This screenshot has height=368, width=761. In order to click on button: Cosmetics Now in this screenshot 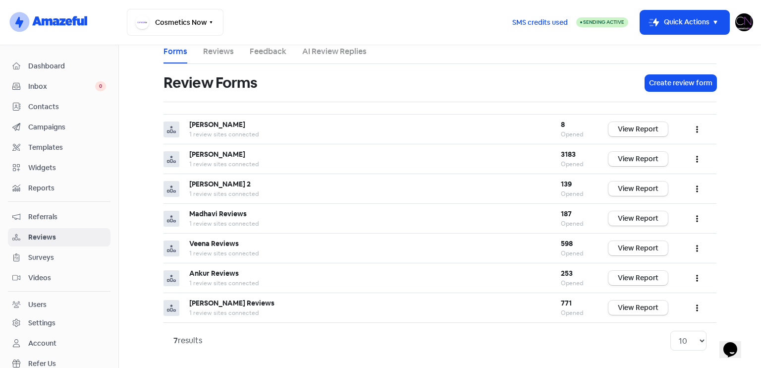, I will do `click(175, 22)`.